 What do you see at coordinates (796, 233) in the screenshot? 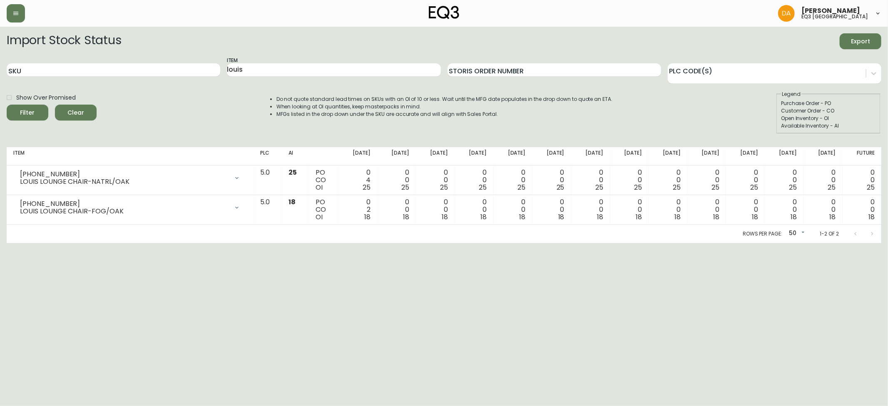
I see `div: 50` at bounding box center [796, 233].